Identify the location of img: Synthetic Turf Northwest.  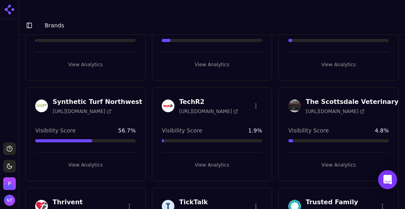
(42, 106).